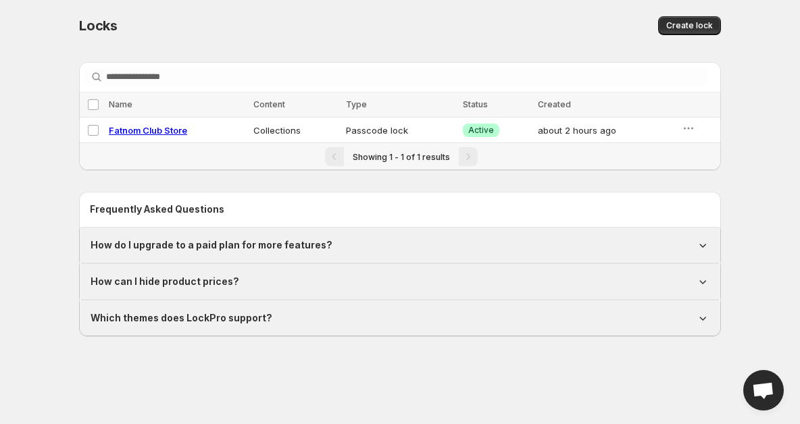 The image size is (800, 424). Describe the element at coordinates (211, 245) in the screenshot. I see `h1: How do I upgrade to a paid plan for more features?` at that location.